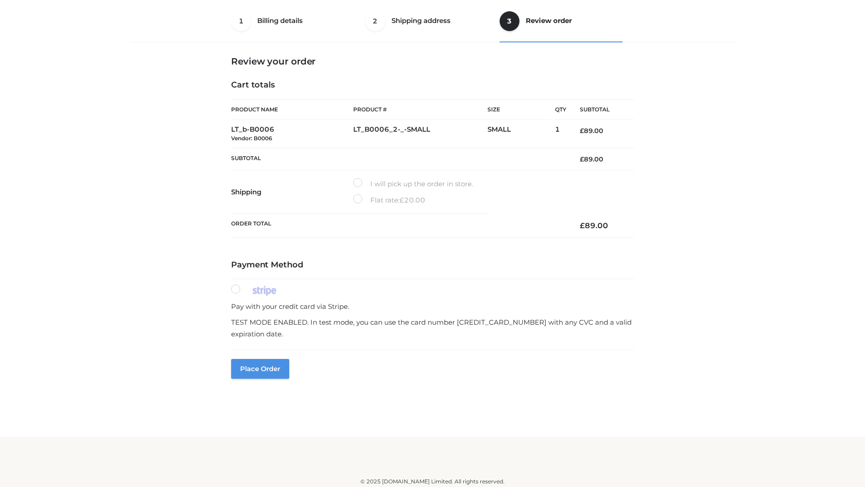 This screenshot has width=865, height=487. Describe the element at coordinates (292, 192) in the screenshot. I see `th: Shipping` at that location.